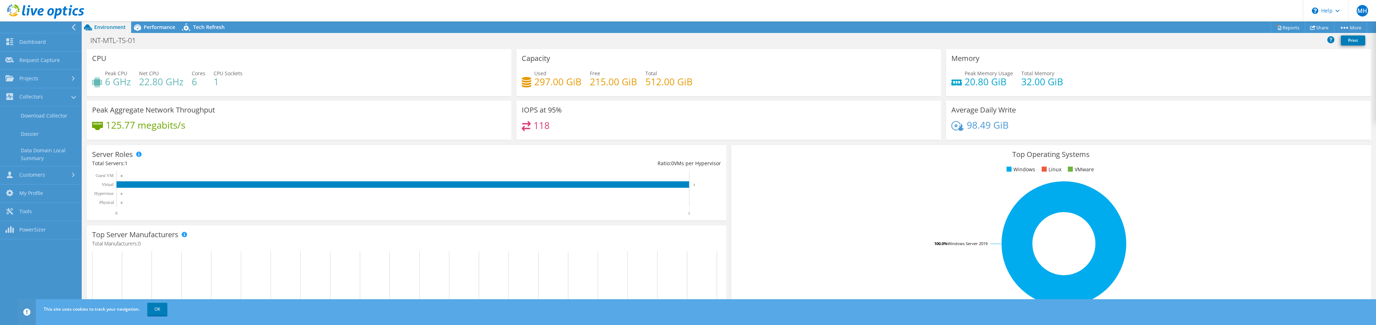 Image resolution: width=1376 pixels, height=325 pixels. I want to click on span: Used, so click(541, 73).